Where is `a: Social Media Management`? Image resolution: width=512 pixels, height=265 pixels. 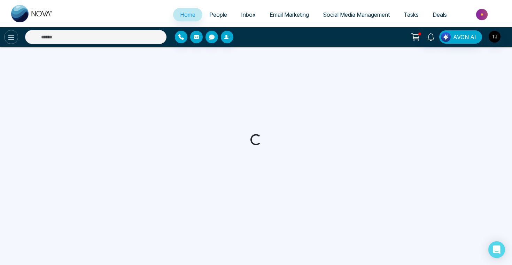
a: Social Media Management is located at coordinates (357, 15).